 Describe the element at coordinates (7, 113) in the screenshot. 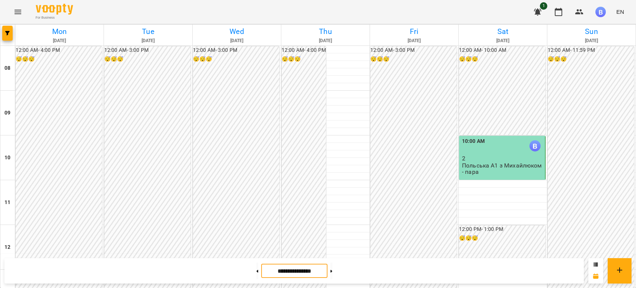

I see `h6: 09` at that location.